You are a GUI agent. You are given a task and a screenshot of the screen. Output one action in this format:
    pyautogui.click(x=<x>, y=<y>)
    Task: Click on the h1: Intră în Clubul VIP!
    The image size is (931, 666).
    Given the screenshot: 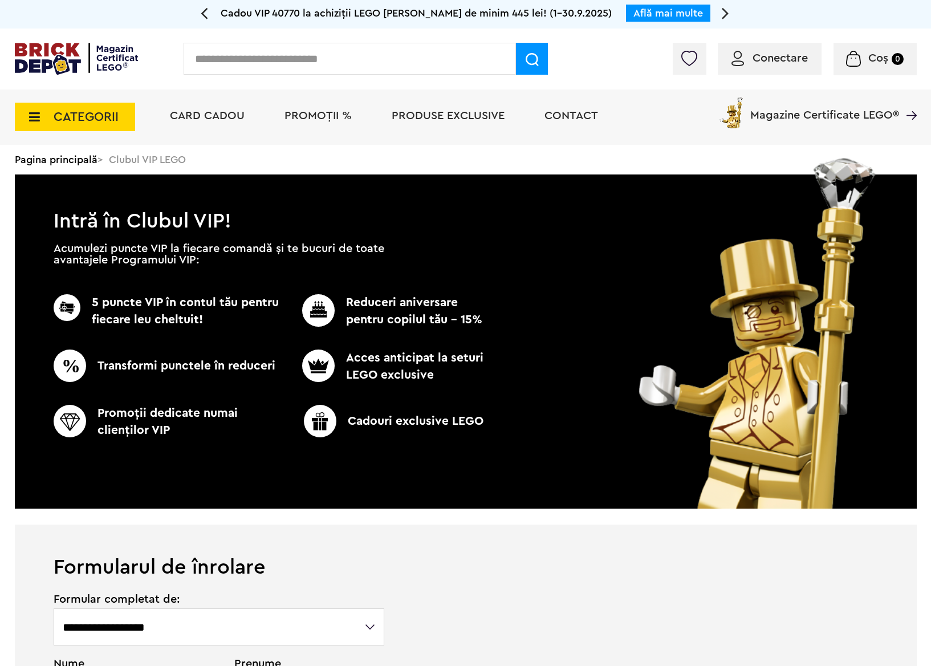 What is the action you would take?
    pyautogui.click(x=466, y=201)
    